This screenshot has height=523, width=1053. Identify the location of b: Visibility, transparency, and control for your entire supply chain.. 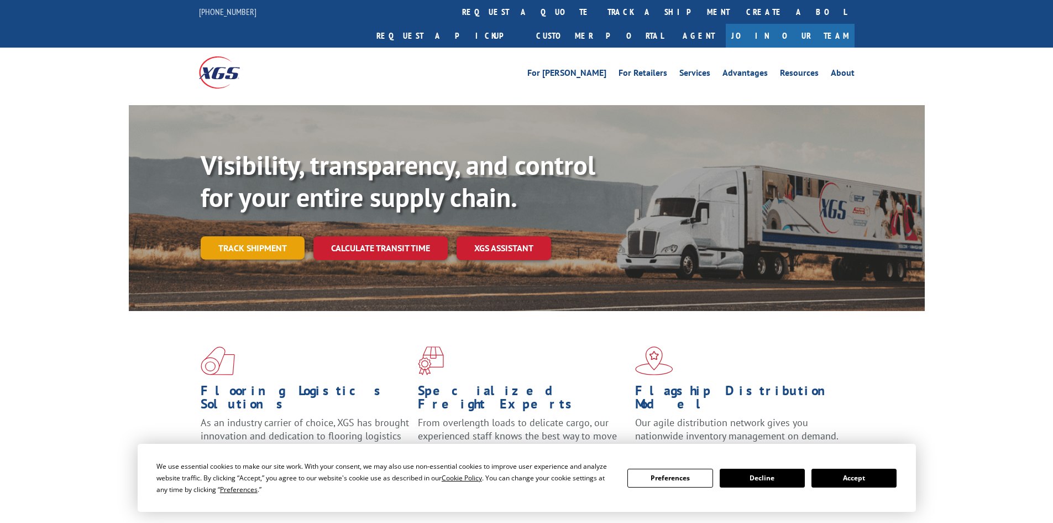
(398, 181).